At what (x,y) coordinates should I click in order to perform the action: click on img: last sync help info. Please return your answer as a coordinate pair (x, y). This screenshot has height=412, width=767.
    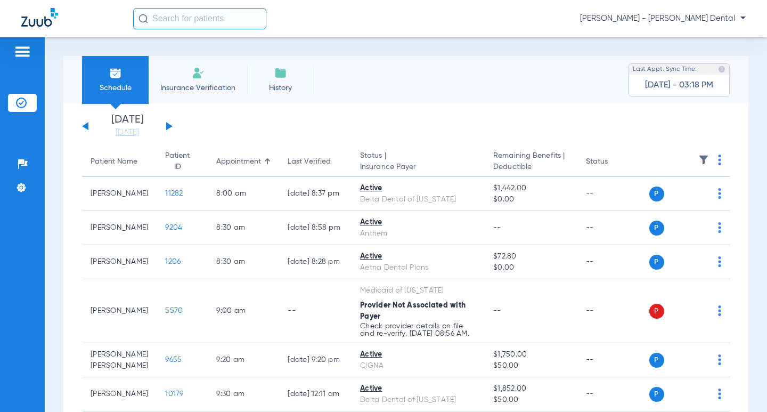
    Looking at the image, I should click on (722, 69).